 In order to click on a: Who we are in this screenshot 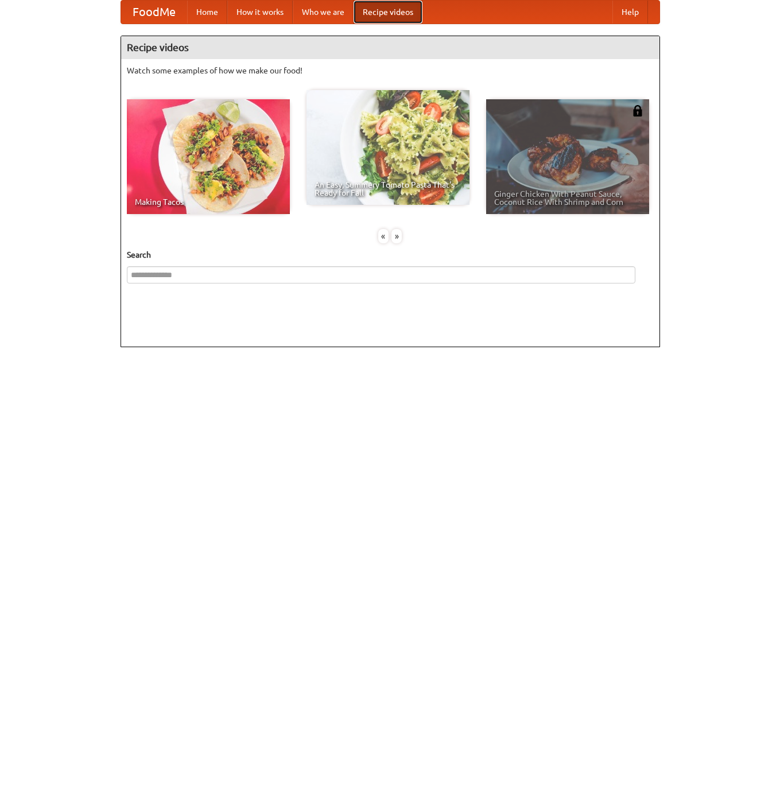, I will do `click(323, 12)`.